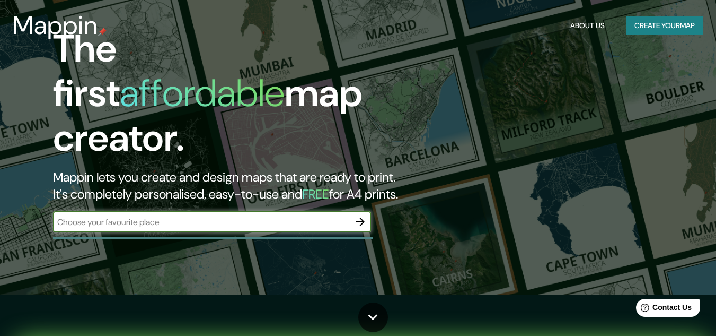 The width and height of the screenshot is (716, 336). What do you see at coordinates (55, 25) in the screenshot?
I see `h3: Mappin` at bounding box center [55, 25].